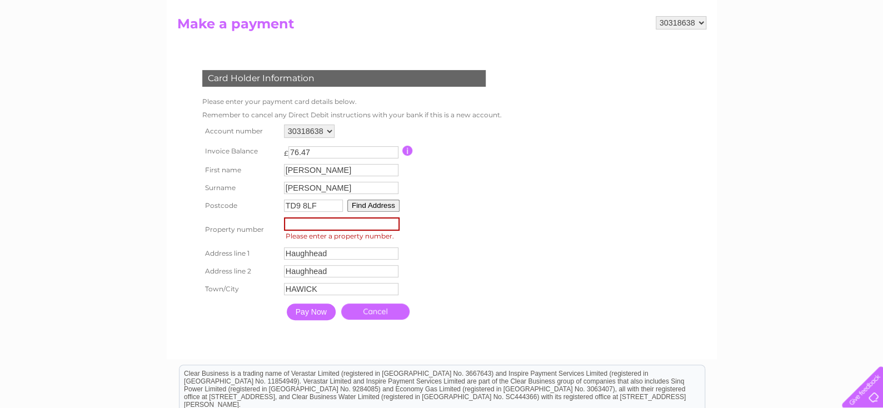 The image size is (883, 408). I want to click on th: Postcode, so click(240, 206).